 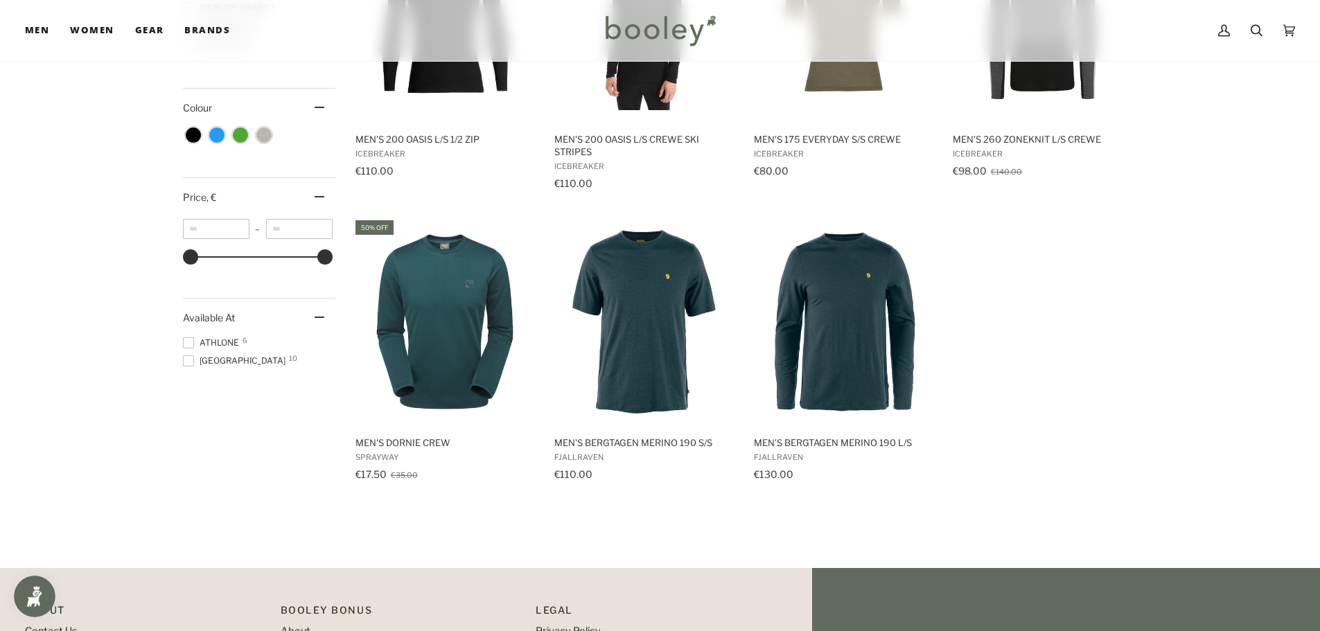 I want to click on a: Men's Dornie Crew, so click(x=445, y=351).